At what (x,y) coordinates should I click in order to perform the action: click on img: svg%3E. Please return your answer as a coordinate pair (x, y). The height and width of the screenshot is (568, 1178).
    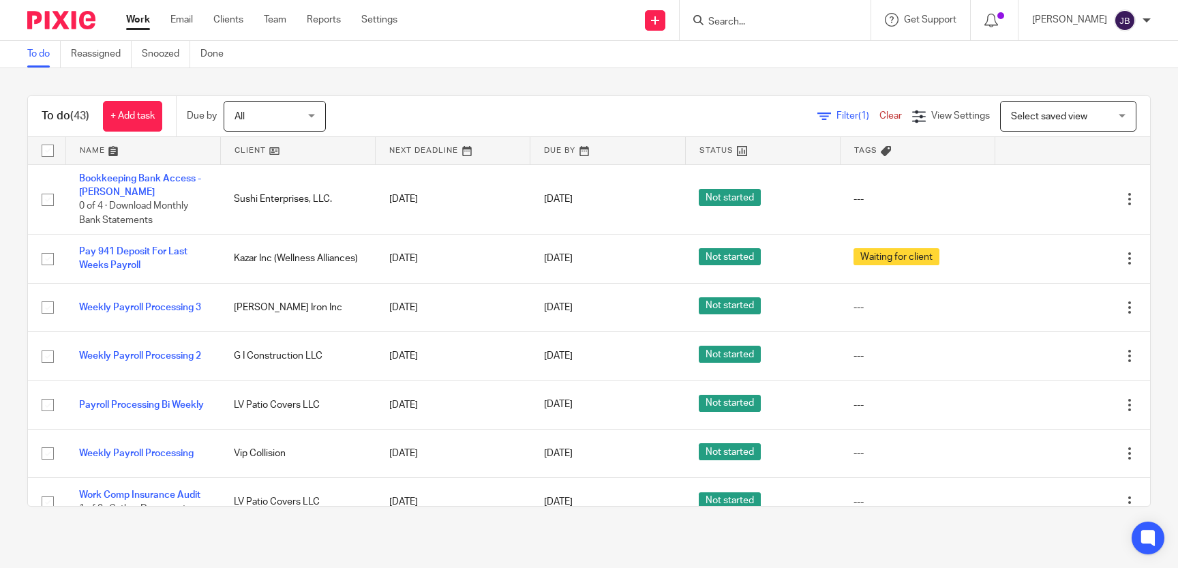
    Looking at the image, I should click on (1125, 20).